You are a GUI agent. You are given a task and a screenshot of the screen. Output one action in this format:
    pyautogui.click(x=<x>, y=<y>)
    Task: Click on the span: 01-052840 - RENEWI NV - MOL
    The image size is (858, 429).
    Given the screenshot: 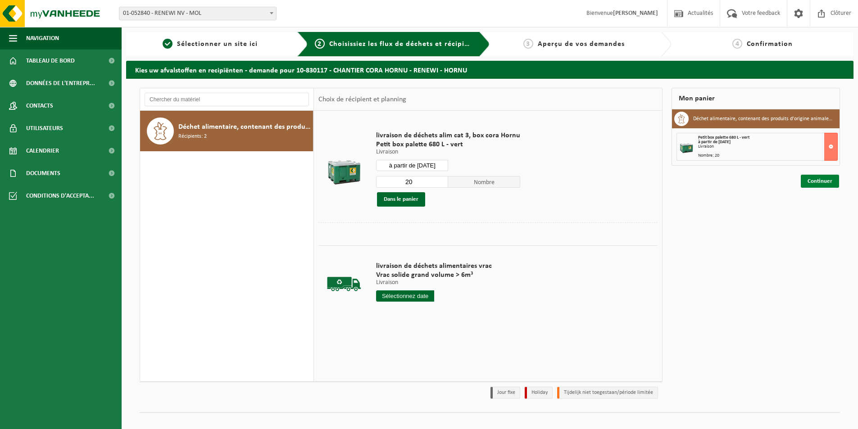 What is the action you would take?
    pyautogui.click(x=198, y=14)
    